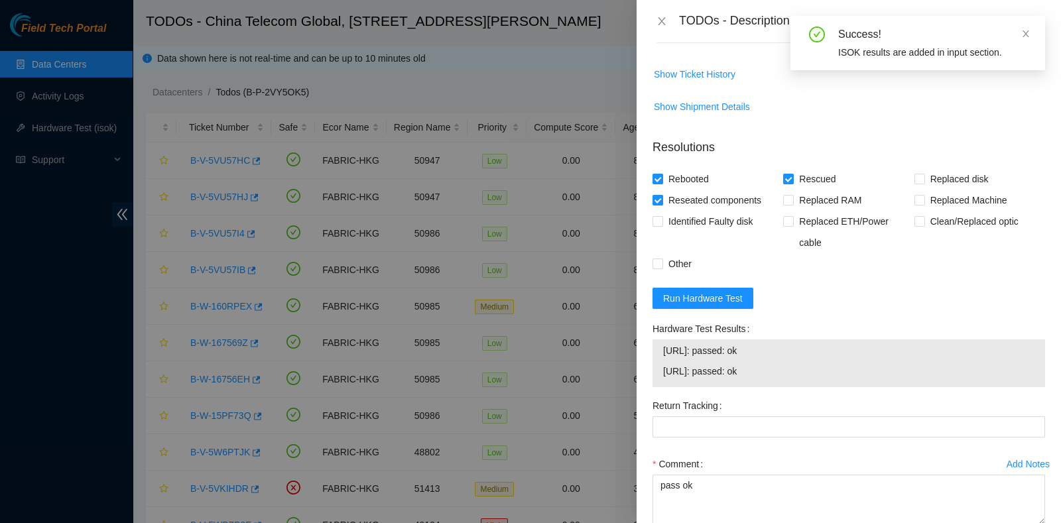  I want to click on span: Replaced RAM, so click(831, 200).